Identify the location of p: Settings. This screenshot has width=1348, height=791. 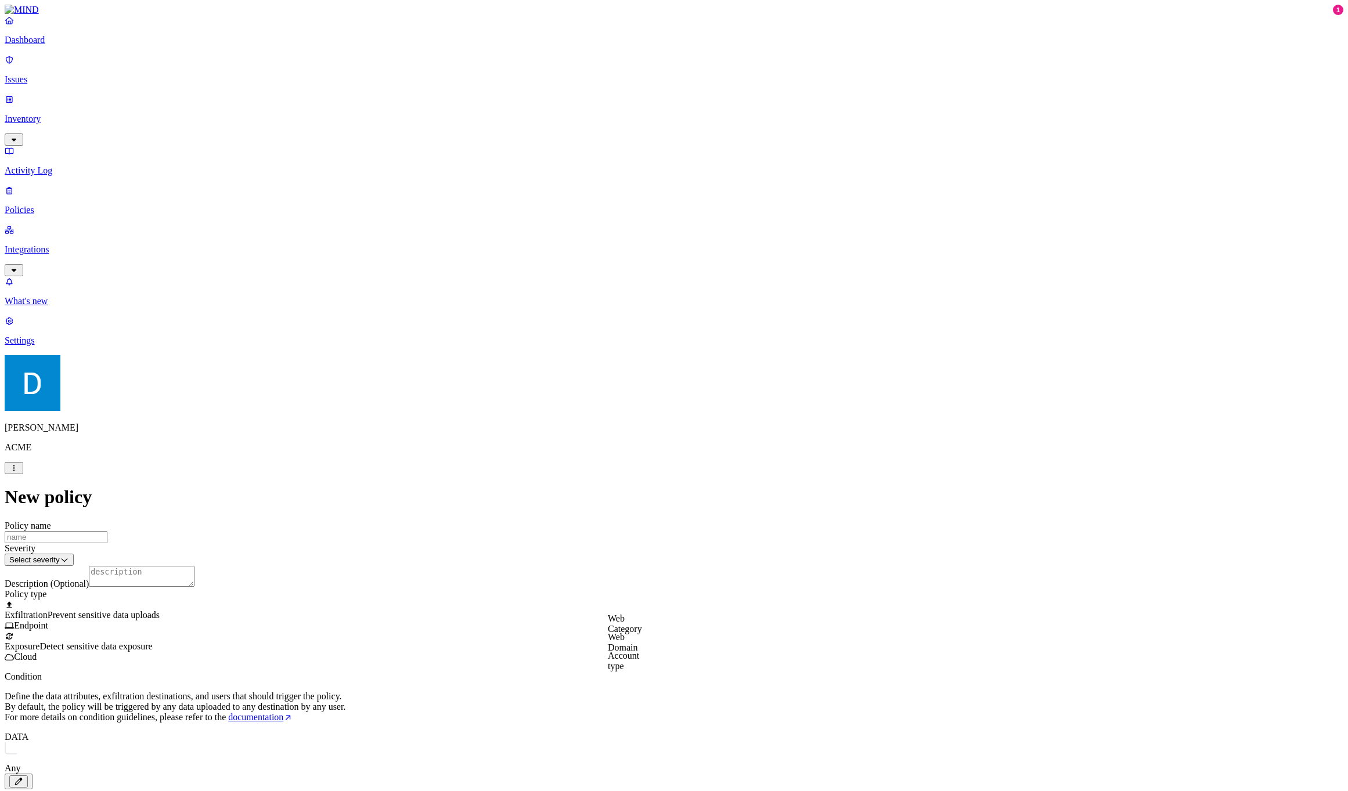
(674, 341).